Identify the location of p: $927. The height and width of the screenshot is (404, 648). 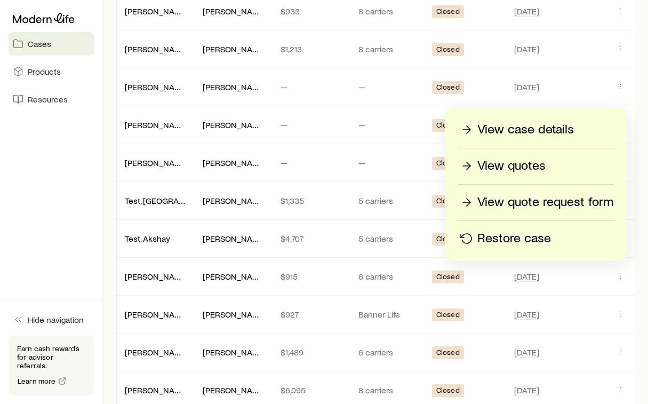
(311, 314).